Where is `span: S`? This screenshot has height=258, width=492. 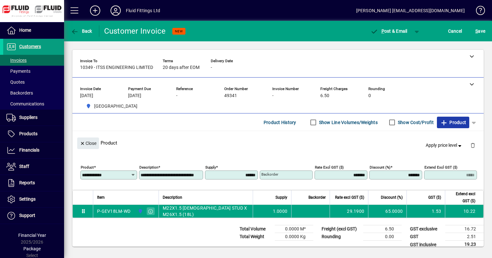
span: S is located at coordinates (476, 31).